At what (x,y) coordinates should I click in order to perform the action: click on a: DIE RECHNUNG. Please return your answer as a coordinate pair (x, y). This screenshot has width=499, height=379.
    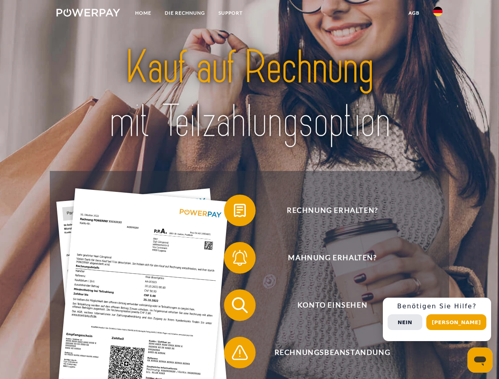
    Looking at the image, I should click on (185, 13).